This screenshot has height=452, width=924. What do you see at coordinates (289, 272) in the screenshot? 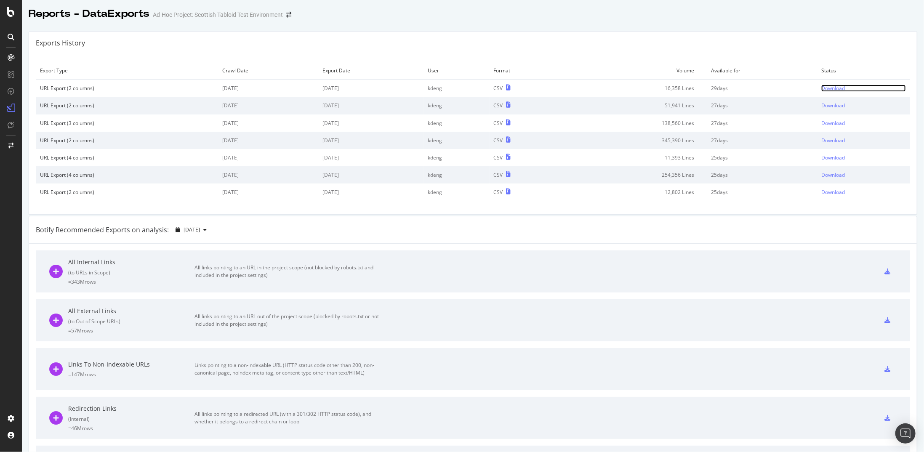
I see `div: All links pointing to an URL in the project scope (not blocked by robots.txt and included in the ...` at bounding box center [289, 272].